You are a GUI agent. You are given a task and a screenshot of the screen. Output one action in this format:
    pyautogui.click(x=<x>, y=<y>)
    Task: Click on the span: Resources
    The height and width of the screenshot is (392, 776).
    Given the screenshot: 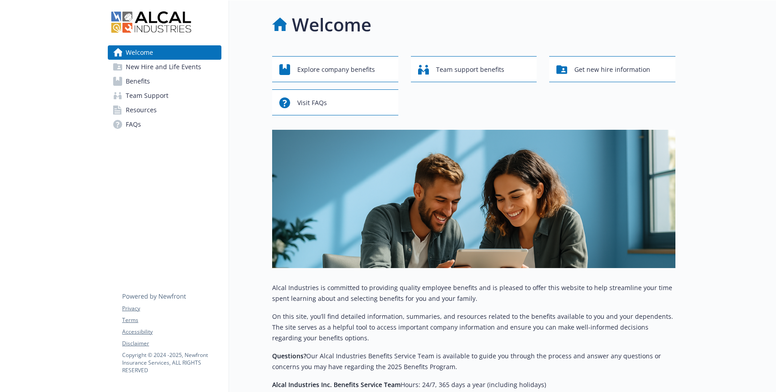 What is the action you would take?
    pyautogui.click(x=141, y=110)
    